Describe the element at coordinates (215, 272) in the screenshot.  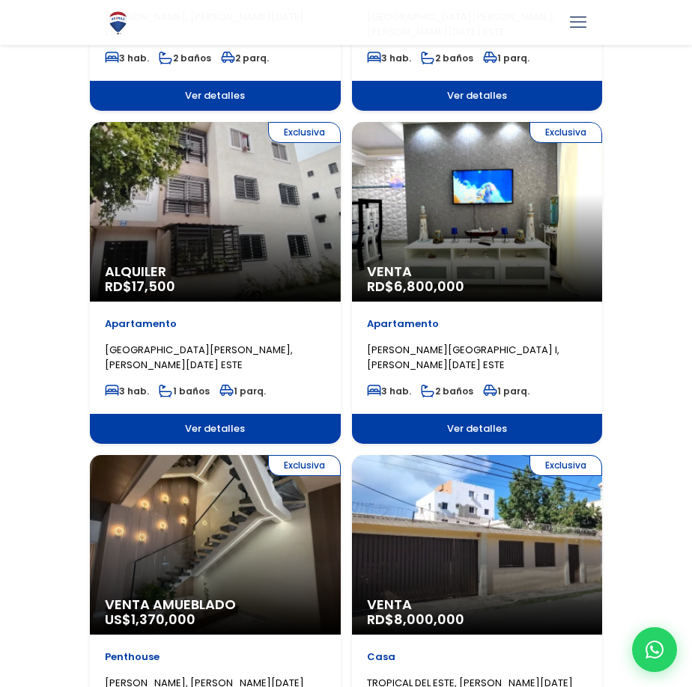
I see `span: Alquiler` at that location.